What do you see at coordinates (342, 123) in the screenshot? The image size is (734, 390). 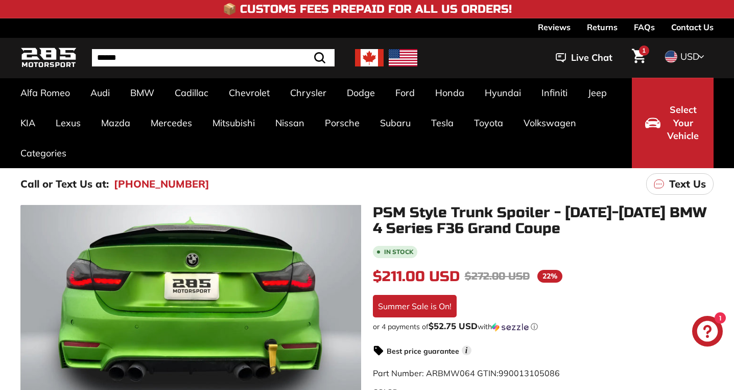 I see `a: Porsche` at bounding box center [342, 123].